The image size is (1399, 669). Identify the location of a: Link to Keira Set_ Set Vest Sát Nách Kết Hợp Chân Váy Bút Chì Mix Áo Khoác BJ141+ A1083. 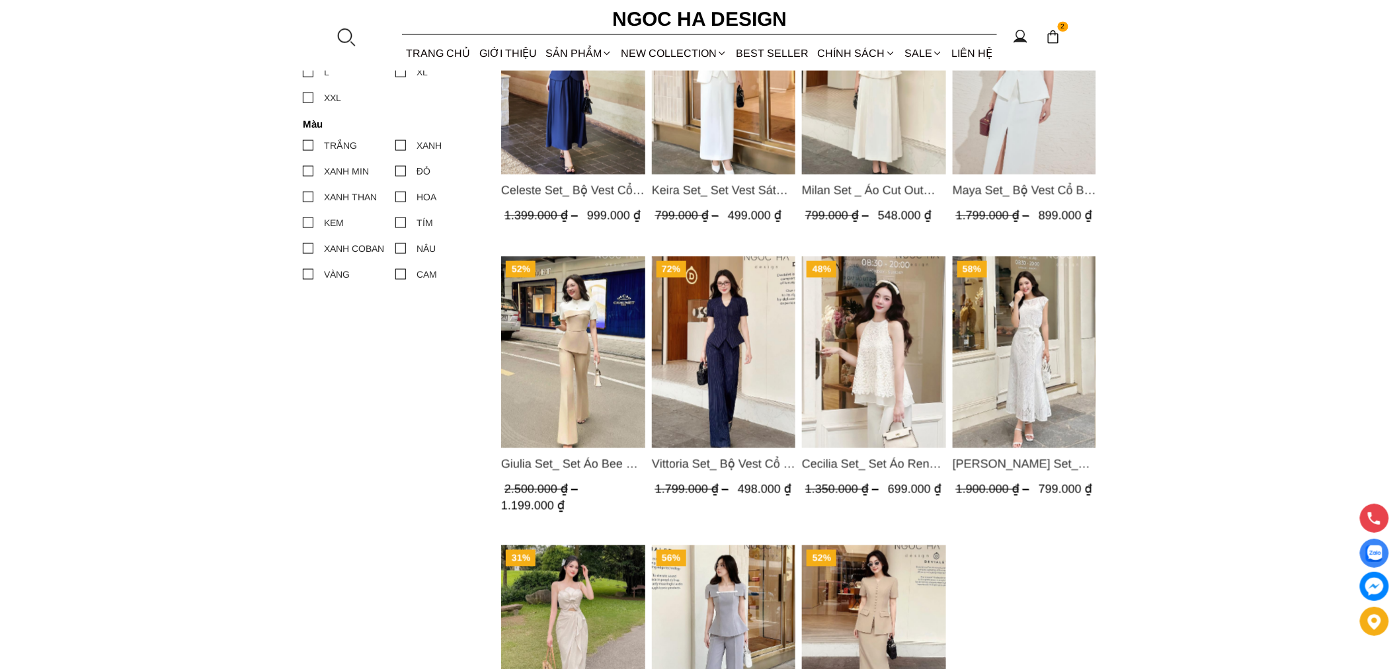
(724, 190).